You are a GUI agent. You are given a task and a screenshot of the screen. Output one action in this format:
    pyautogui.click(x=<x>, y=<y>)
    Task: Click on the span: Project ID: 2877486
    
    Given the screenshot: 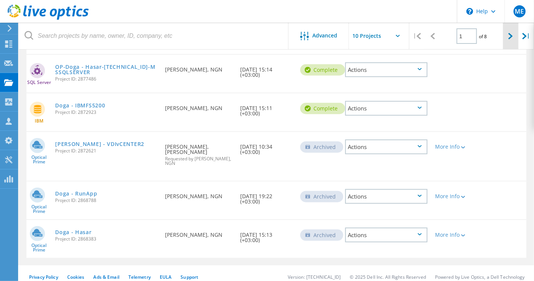 What is the action you would take?
    pyautogui.click(x=106, y=79)
    